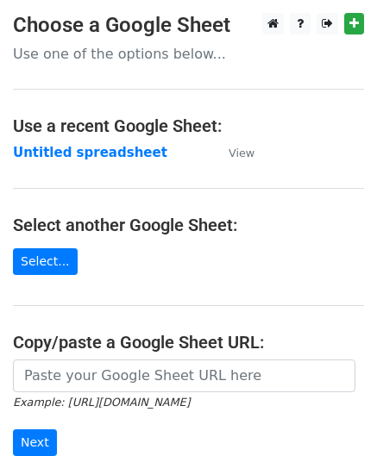 The width and height of the screenshot is (377, 456). Describe the element at coordinates (188, 53) in the screenshot. I see `p: Use one of the options below...` at that location.